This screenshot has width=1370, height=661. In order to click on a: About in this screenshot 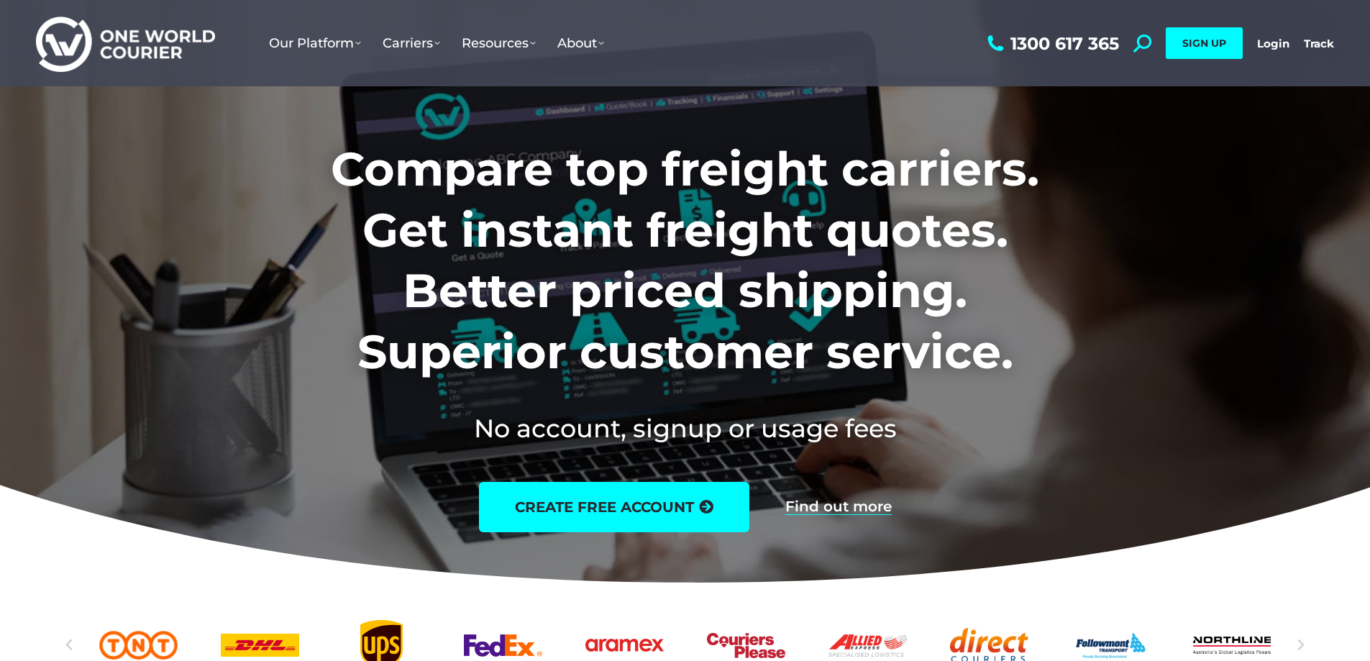, I will do `click(580, 43)`.